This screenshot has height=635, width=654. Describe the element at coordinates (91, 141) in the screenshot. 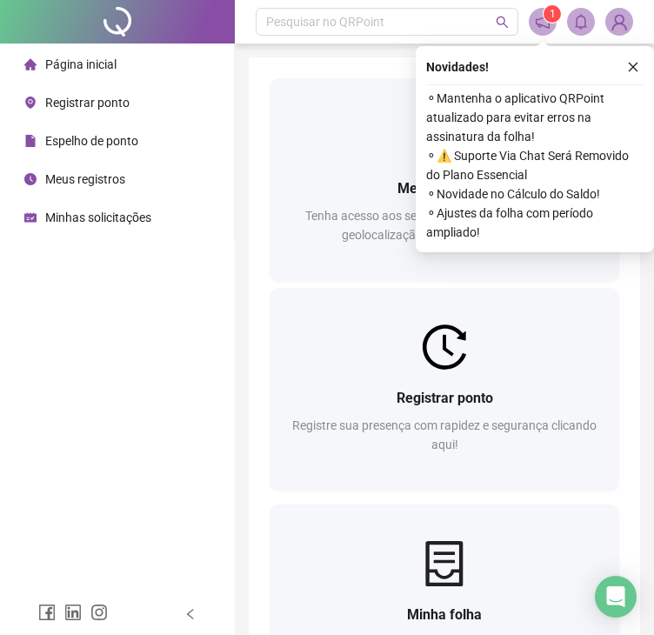

I see `span: Espelho de ponto` at that location.